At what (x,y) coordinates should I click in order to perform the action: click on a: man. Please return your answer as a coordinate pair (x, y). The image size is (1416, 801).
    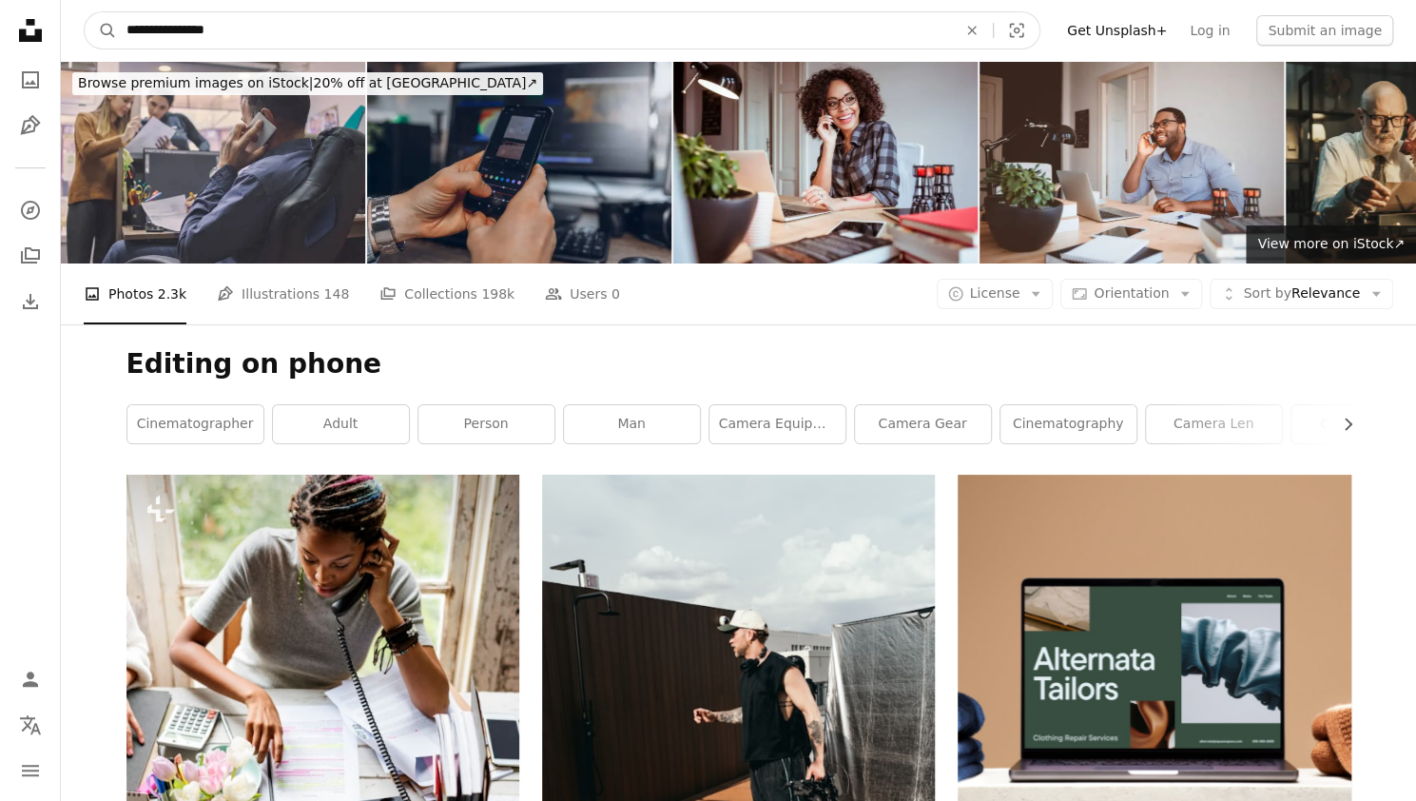
    Looking at the image, I should click on (631, 424).